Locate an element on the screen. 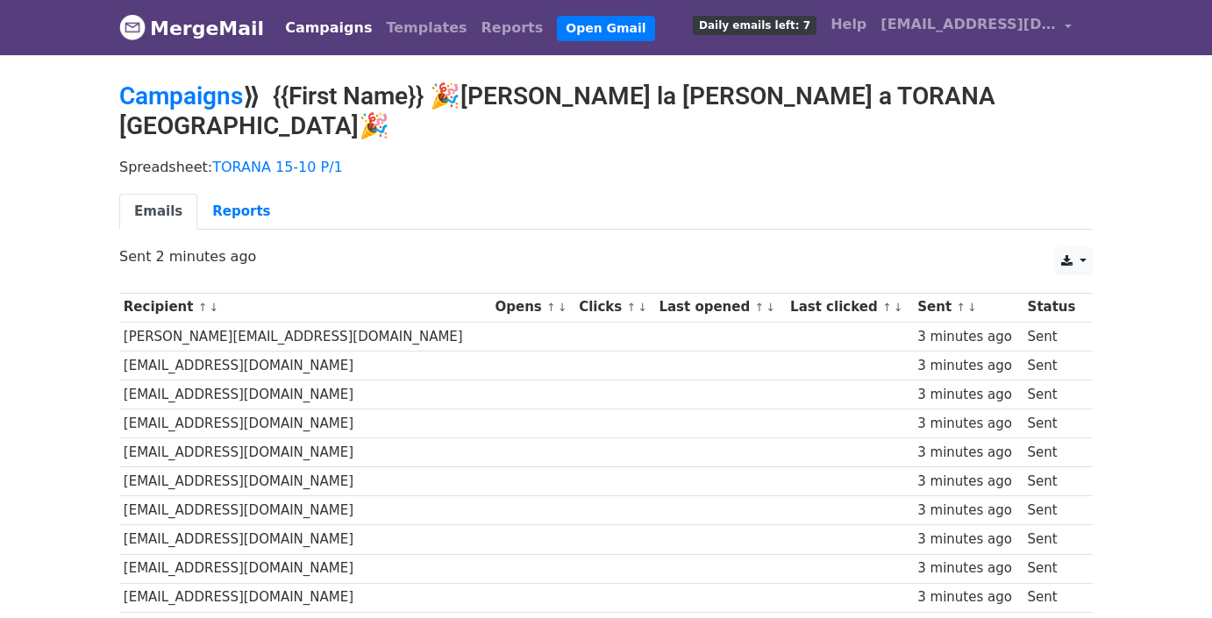 Image resolution: width=1212 pixels, height=618 pixels. p: Sent 2 minutes ago is located at coordinates (606, 256).